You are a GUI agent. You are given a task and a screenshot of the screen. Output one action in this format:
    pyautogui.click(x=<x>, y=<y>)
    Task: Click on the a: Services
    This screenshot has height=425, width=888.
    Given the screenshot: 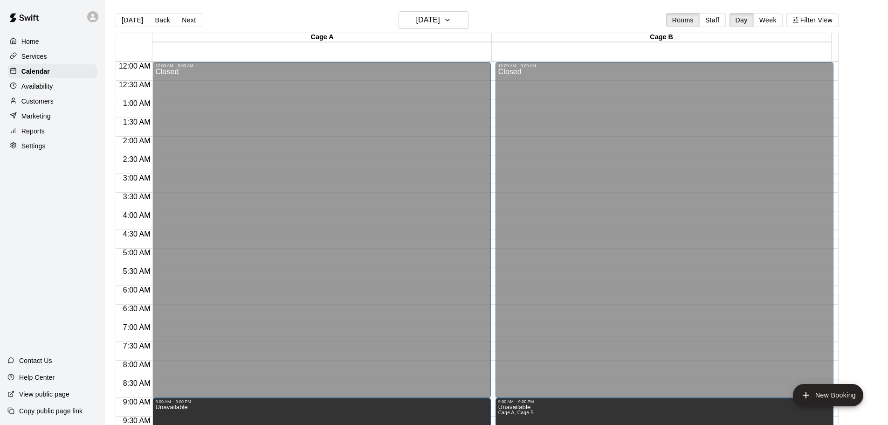 What is the action you would take?
    pyautogui.click(x=52, y=56)
    